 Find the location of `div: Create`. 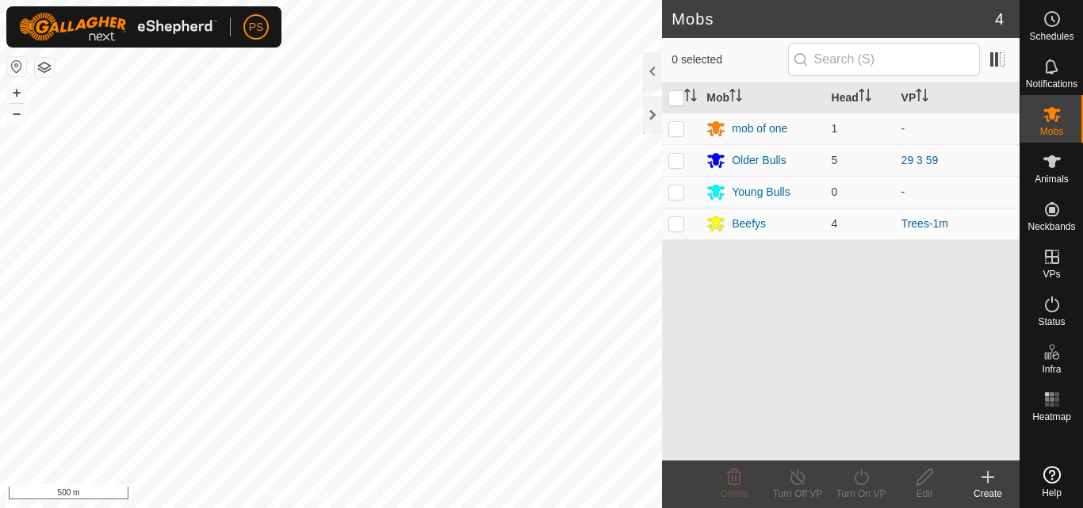

div: Create is located at coordinates (988, 494).